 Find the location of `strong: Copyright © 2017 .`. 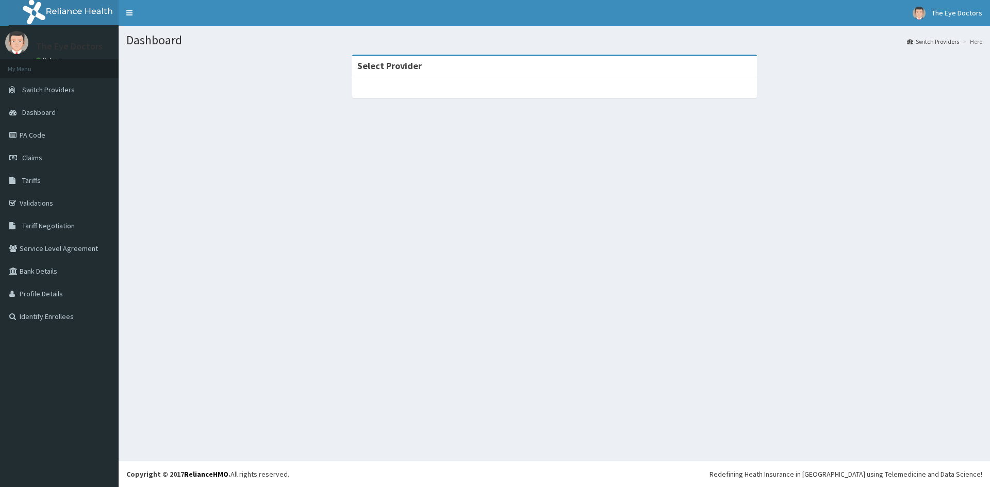

strong: Copyright © 2017 . is located at coordinates (178, 475).